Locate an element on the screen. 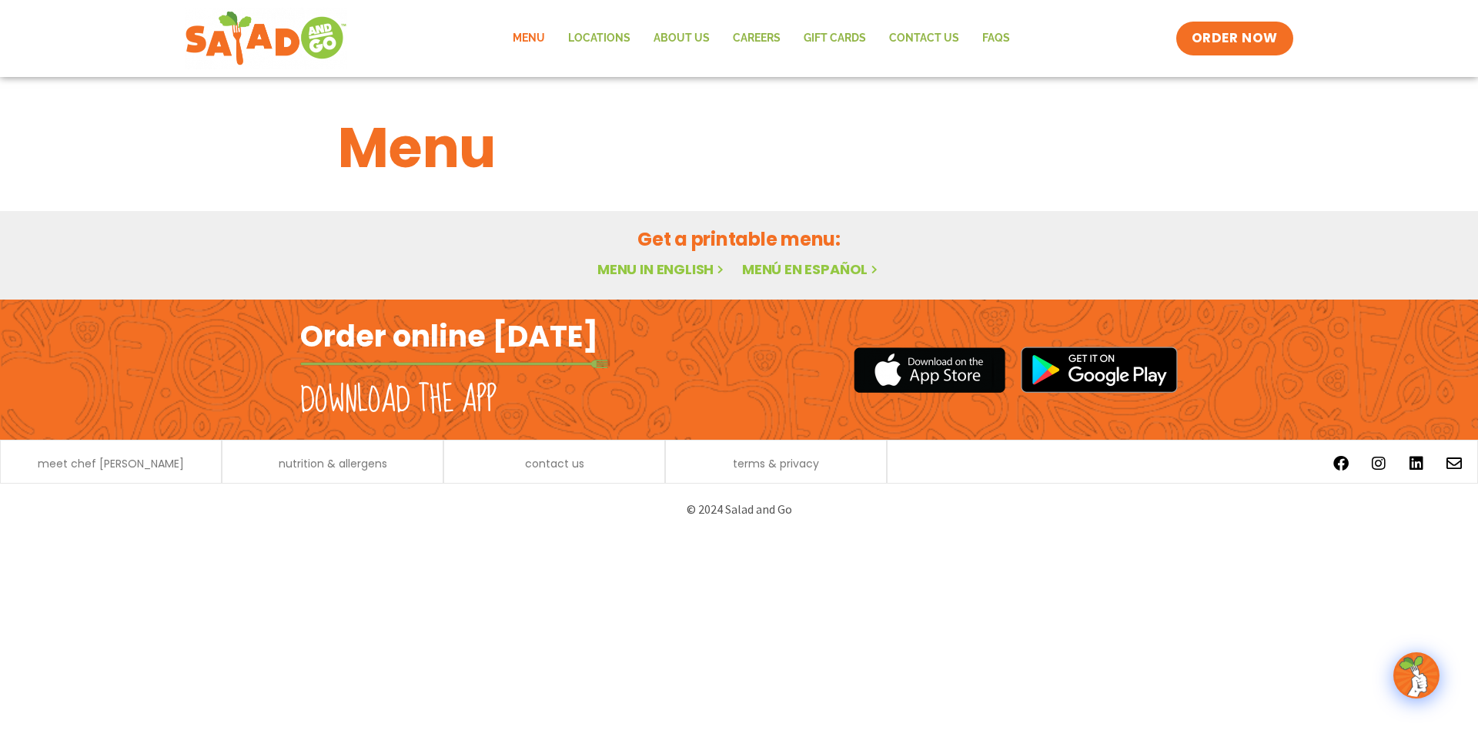 The height and width of the screenshot is (737, 1478). a: ORDER NOW is located at coordinates (1234, 38).